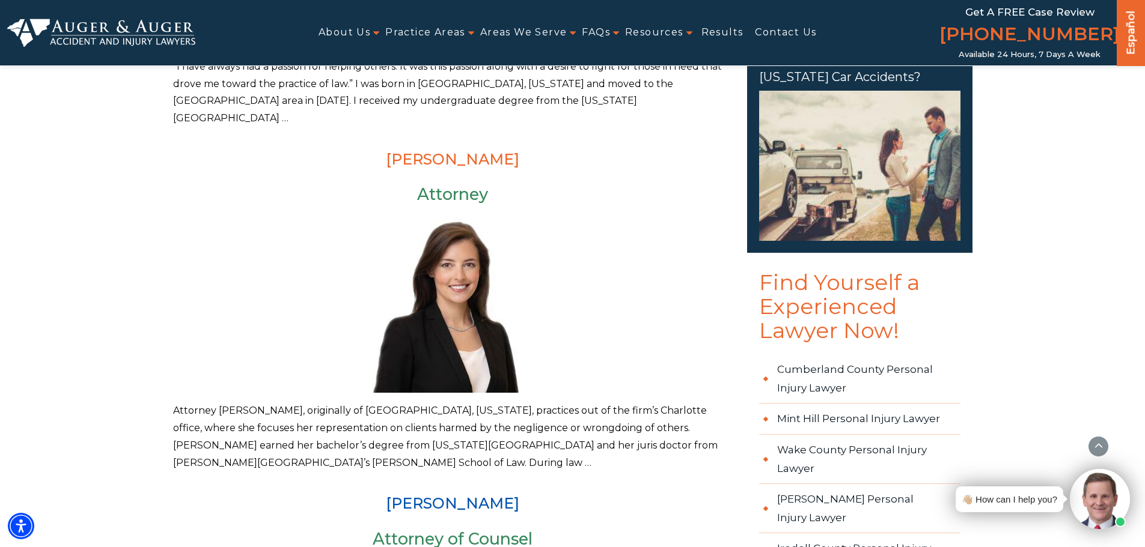 This screenshot has width=1145, height=547. Describe the element at coordinates (1029, 12) in the screenshot. I see `span: Get a FREE Case Review` at that location.